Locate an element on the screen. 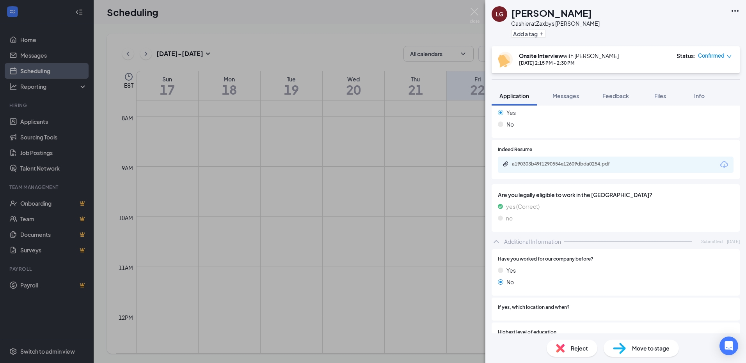  svg: Plus is located at coordinates (541, 34).